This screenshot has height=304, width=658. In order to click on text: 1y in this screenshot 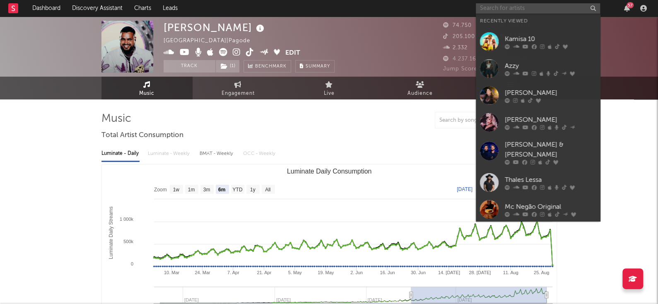, I will do `click(252, 190)`.